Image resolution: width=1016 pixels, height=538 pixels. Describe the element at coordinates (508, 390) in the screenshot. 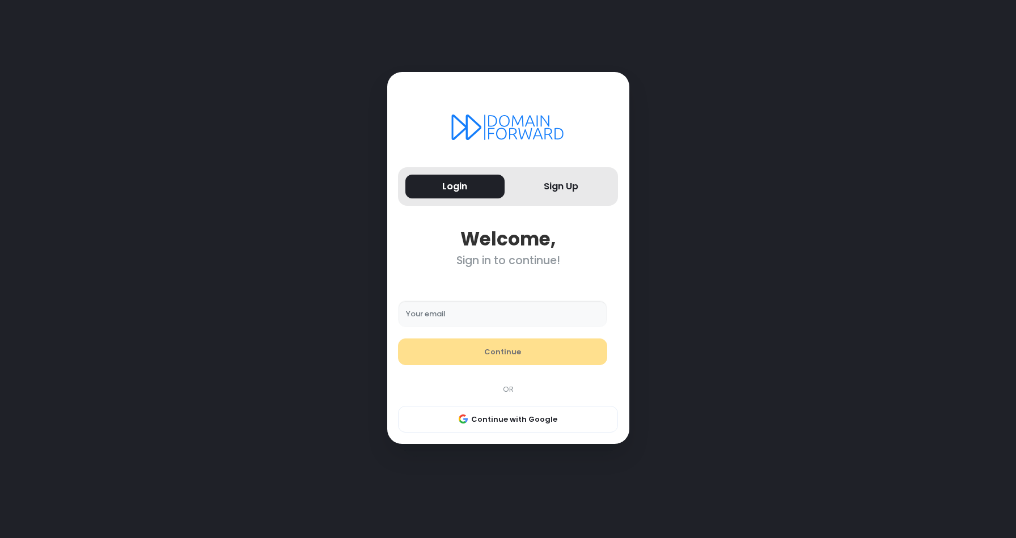

I see `div: OR` at that location.